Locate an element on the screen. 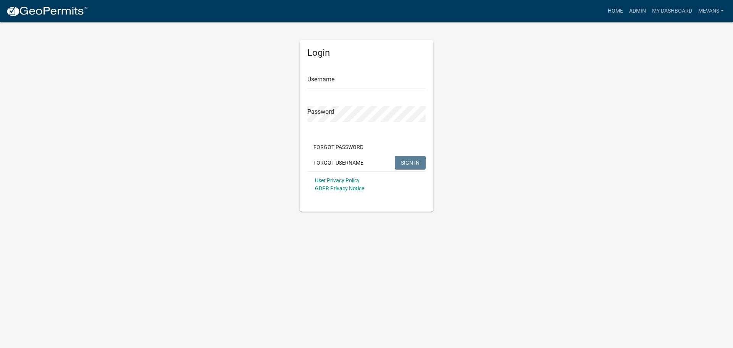 The image size is (733, 348). a: Admin is located at coordinates (638, 11).